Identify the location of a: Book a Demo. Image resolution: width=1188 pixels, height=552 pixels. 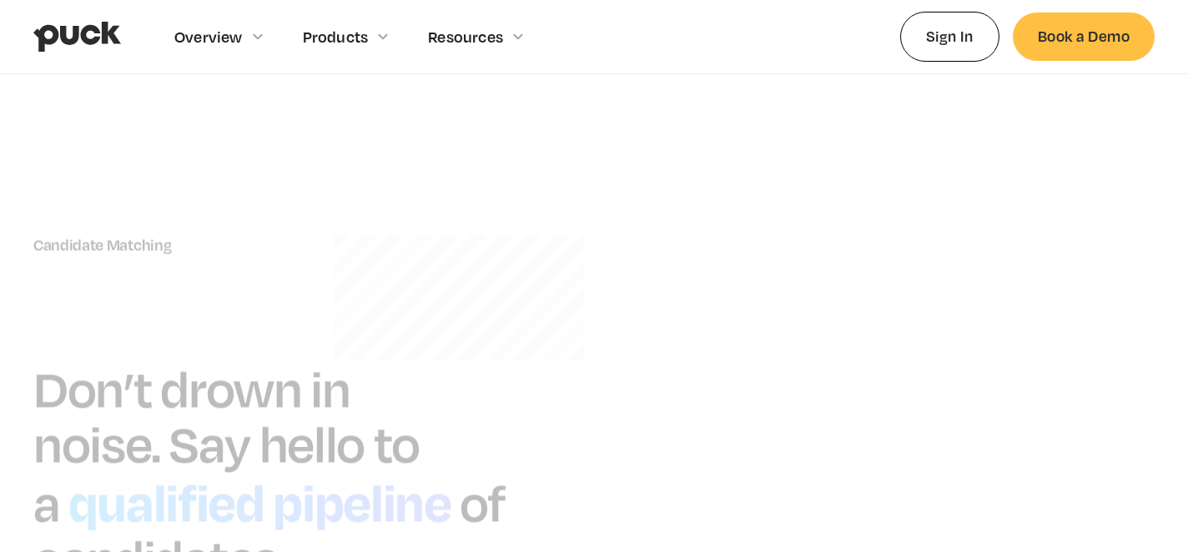
(1084, 36).